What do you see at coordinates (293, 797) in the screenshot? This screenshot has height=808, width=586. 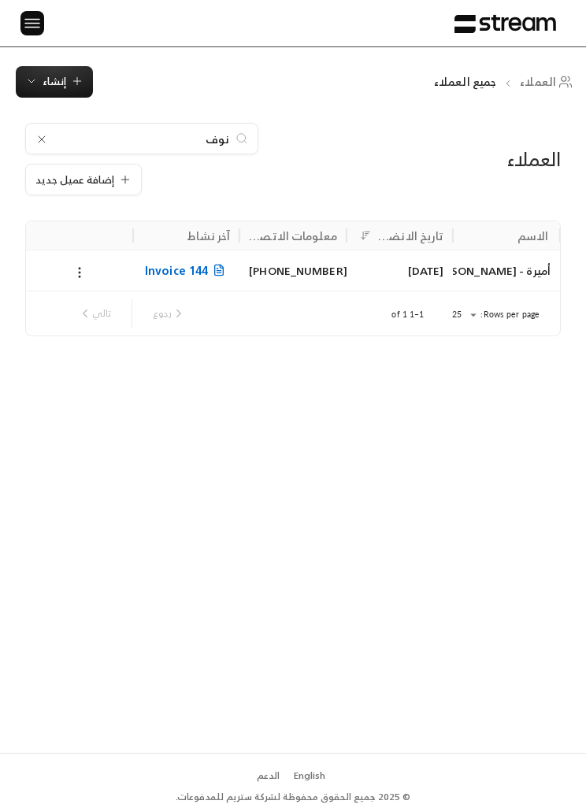 I see `div: © 2025 جميع الحقوق محفوظة لشركة ستريم للمدفوعات.` at bounding box center [293, 797].